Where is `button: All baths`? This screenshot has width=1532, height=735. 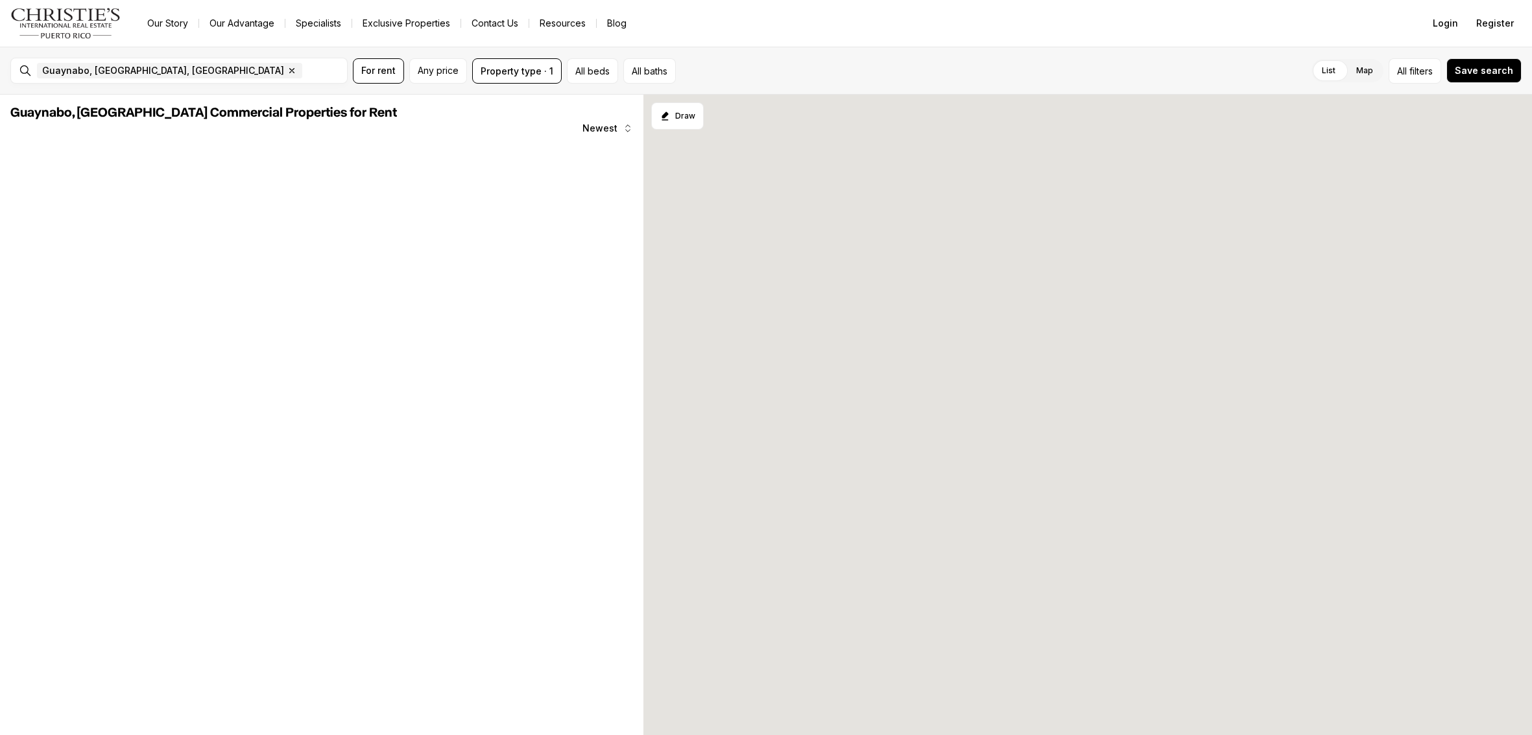
button: All baths is located at coordinates (649, 71).